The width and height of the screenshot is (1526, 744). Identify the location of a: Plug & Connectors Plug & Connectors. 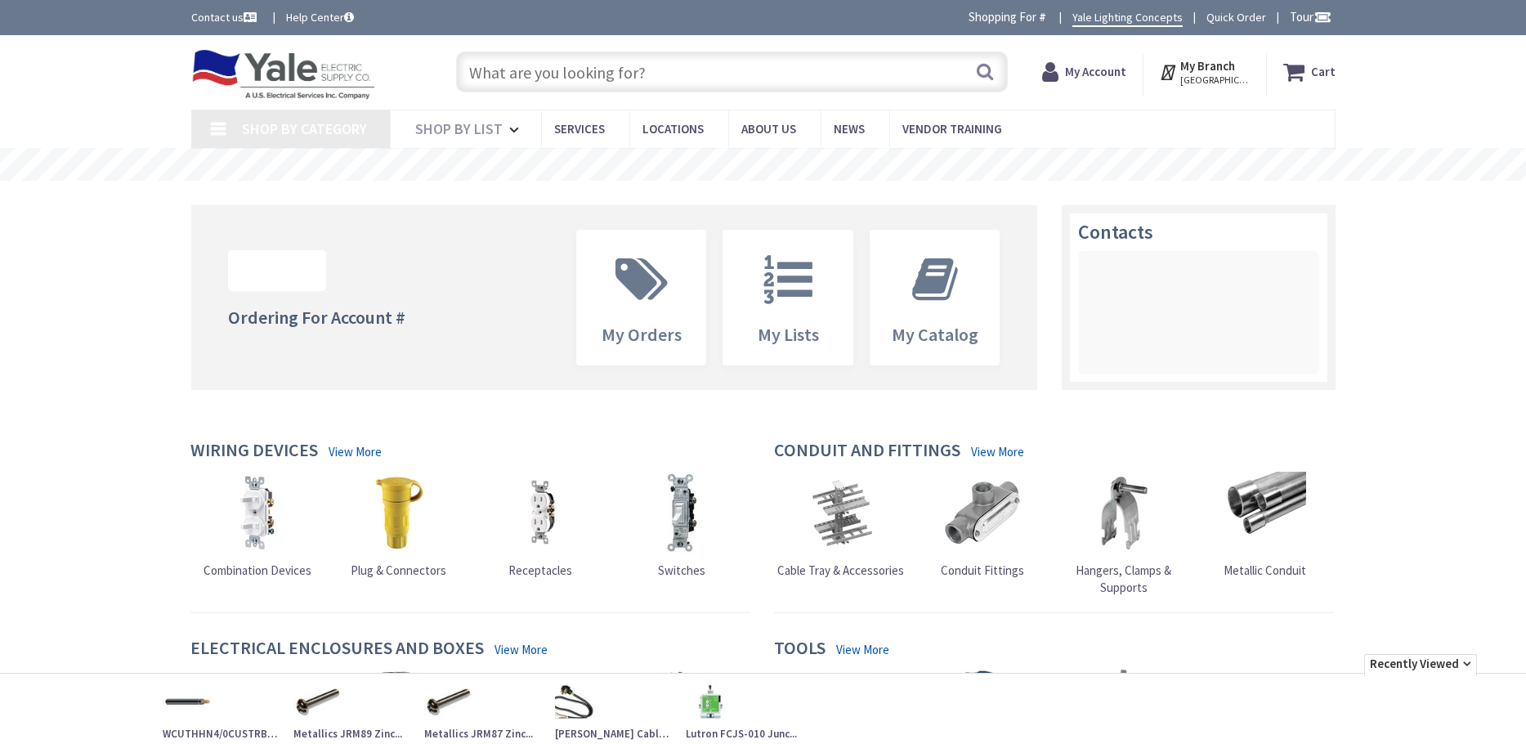
(398, 525).